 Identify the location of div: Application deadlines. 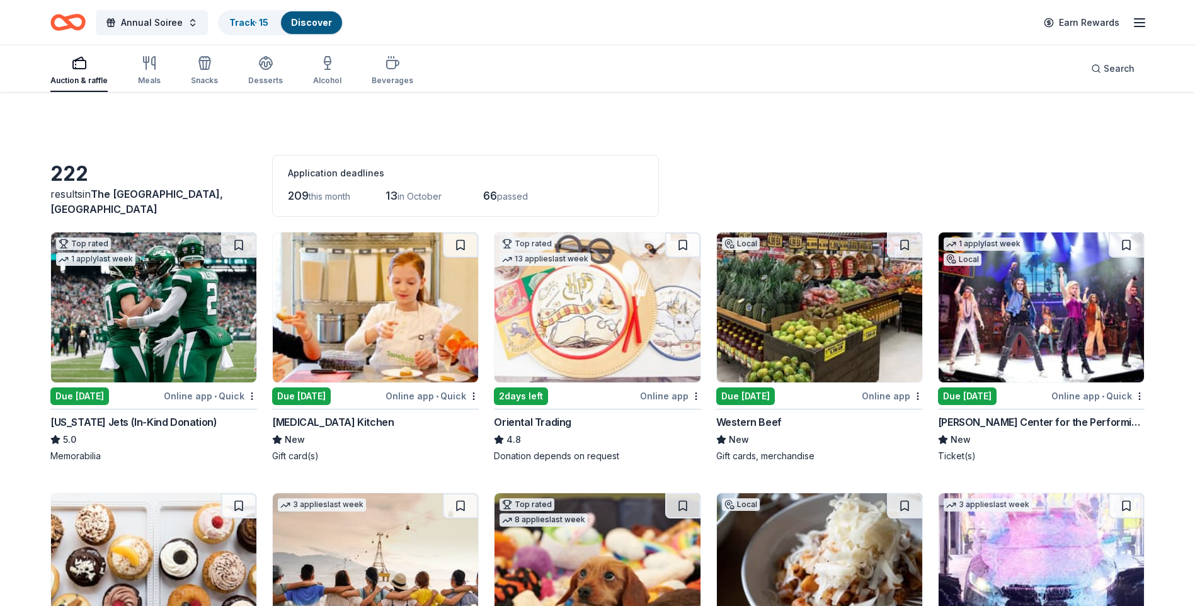
(466, 173).